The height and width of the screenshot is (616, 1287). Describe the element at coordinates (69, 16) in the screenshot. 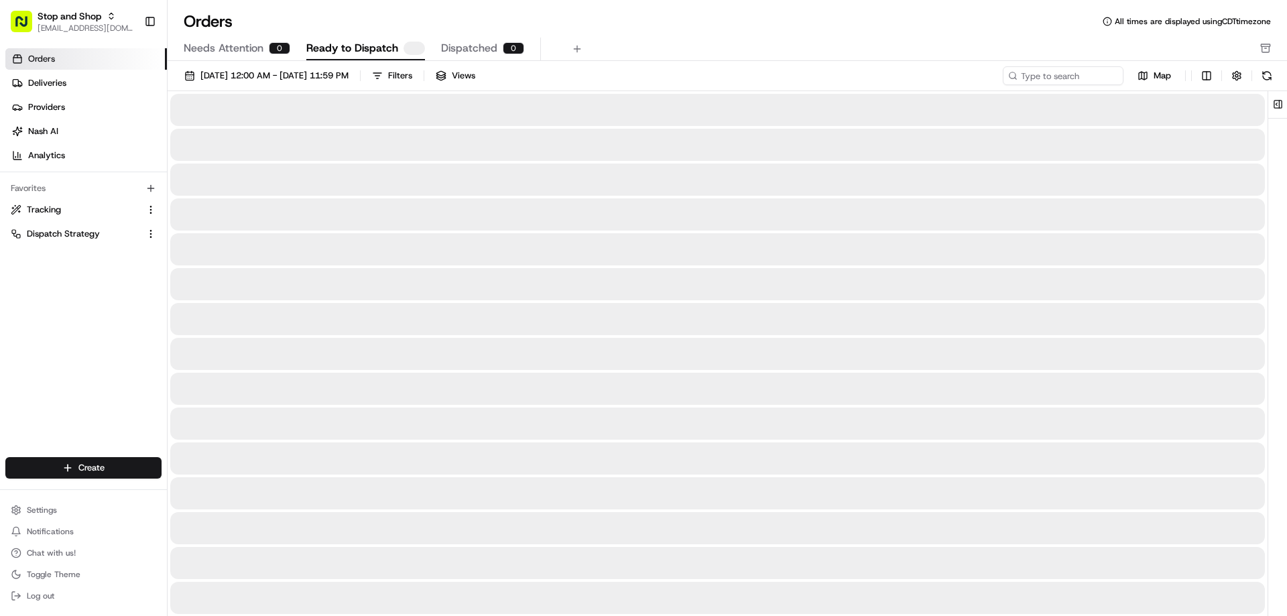

I see `button: Stop and Shop` at that location.